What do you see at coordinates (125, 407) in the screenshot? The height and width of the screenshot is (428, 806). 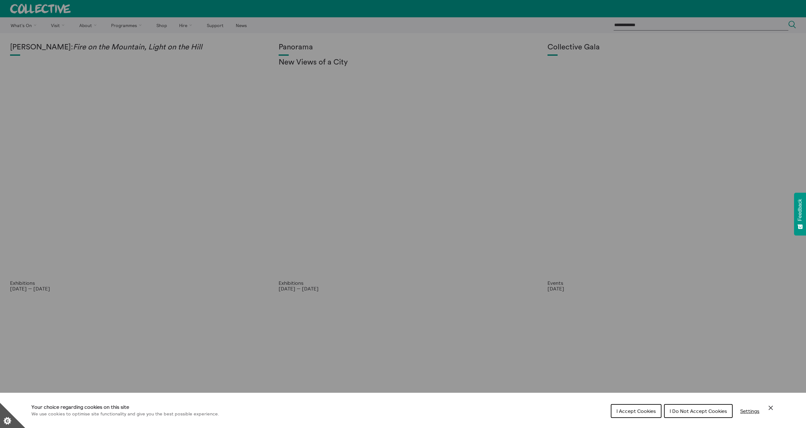 I see `h1: Your choice regarding cookies on this site` at bounding box center [125, 407].